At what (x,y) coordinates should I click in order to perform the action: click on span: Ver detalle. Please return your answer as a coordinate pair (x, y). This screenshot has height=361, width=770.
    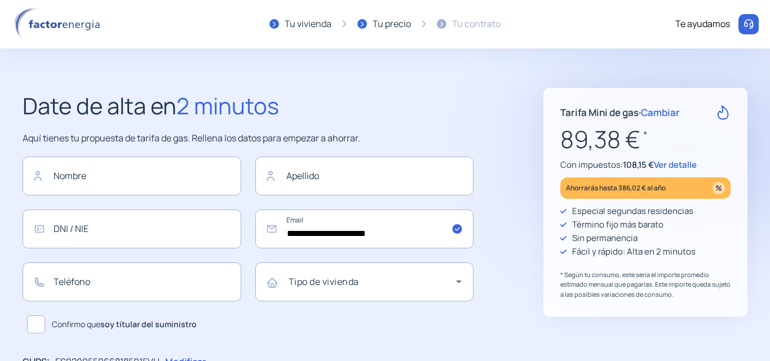
    Looking at the image, I should click on (675, 165).